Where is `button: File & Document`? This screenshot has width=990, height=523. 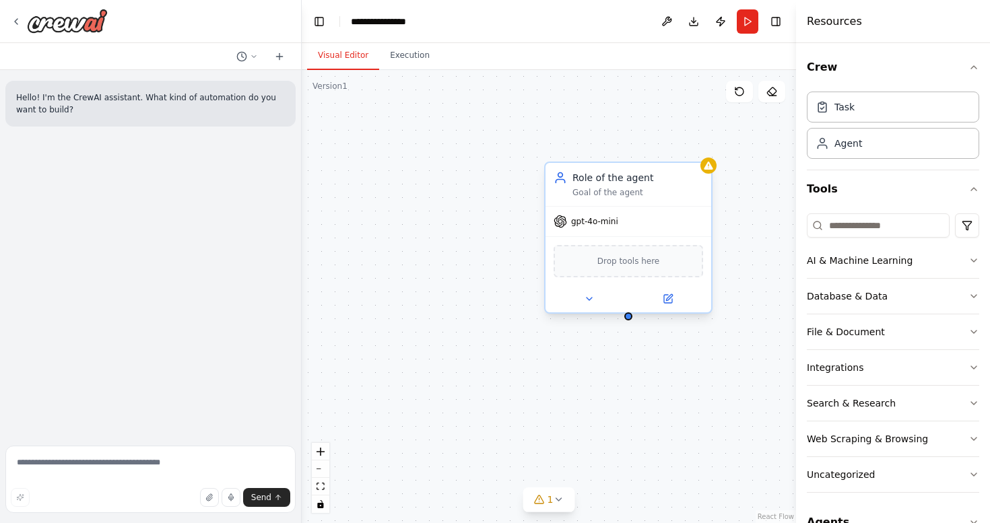 button: File & Document is located at coordinates (893, 332).